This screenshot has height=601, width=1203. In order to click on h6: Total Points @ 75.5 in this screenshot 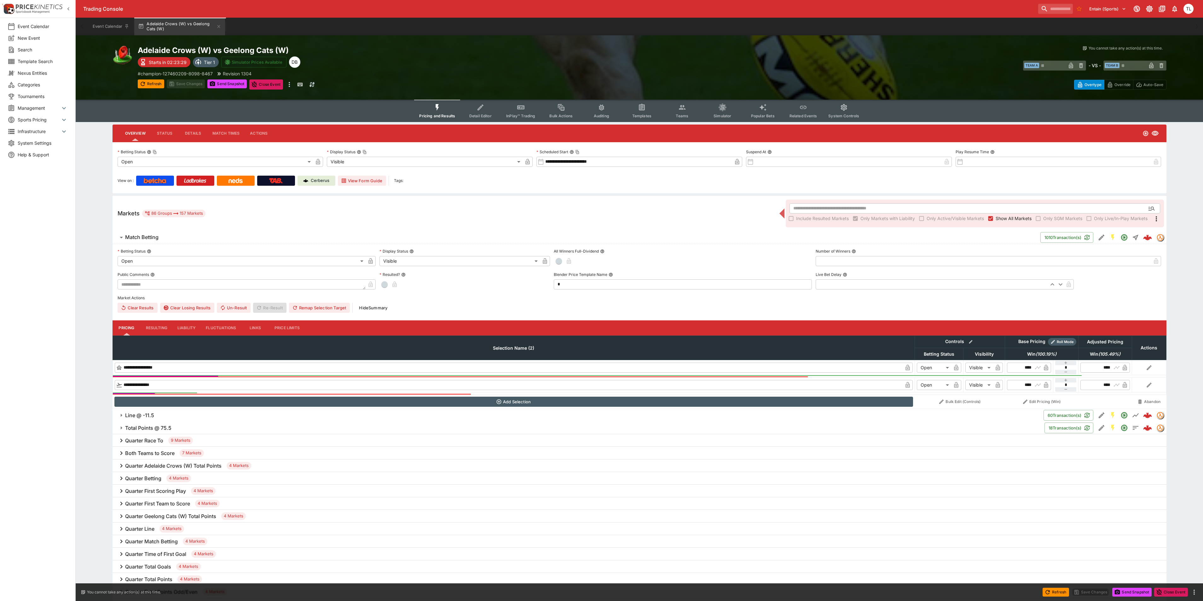, I will do `click(148, 428)`.